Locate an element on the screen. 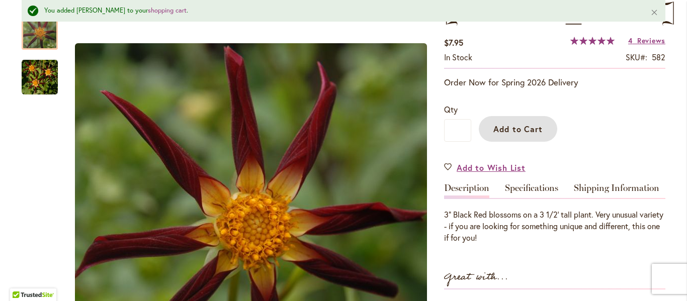  strong: Great with... is located at coordinates (476, 277).